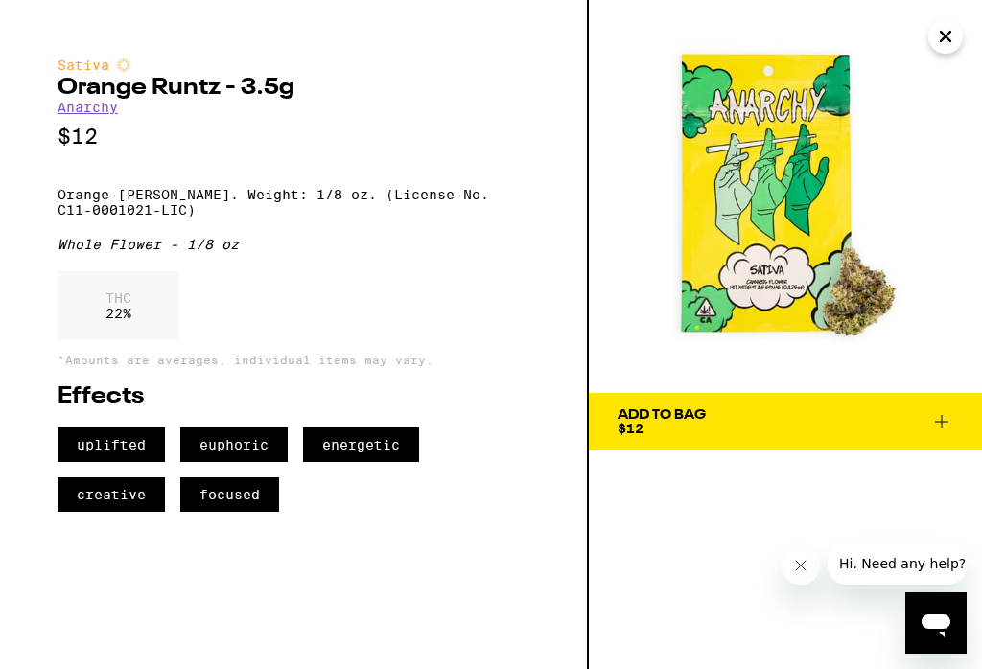 This screenshot has height=669, width=982. I want to click on span: focused, so click(229, 495).